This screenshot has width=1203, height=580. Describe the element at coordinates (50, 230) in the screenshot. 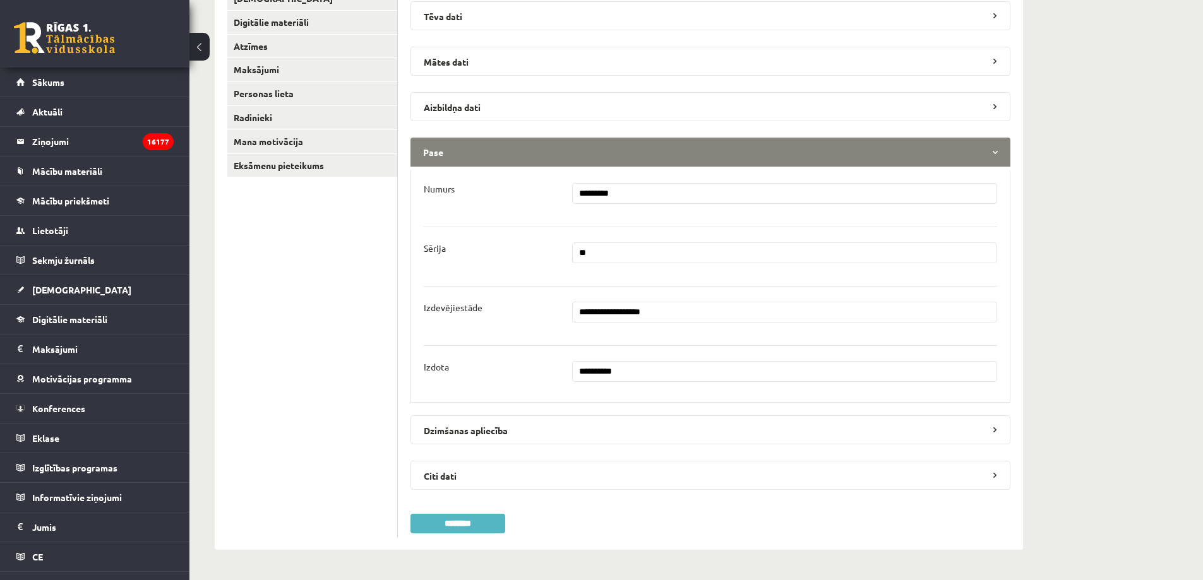

I see `span: Lietotāji` at that location.